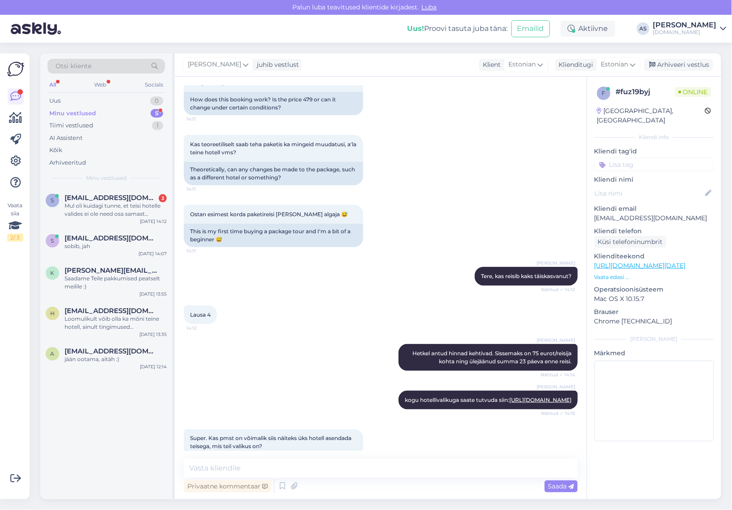  What do you see at coordinates (156, 101) in the screenshot?
I see `div: 0` at bounding box center [156, 101].